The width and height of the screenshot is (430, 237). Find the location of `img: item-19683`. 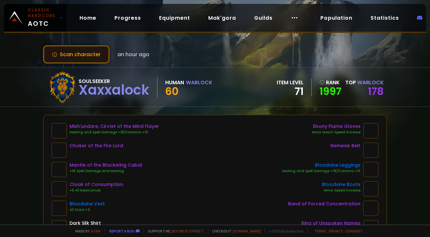

img: item-19683 is located at coordinates (371, 170).